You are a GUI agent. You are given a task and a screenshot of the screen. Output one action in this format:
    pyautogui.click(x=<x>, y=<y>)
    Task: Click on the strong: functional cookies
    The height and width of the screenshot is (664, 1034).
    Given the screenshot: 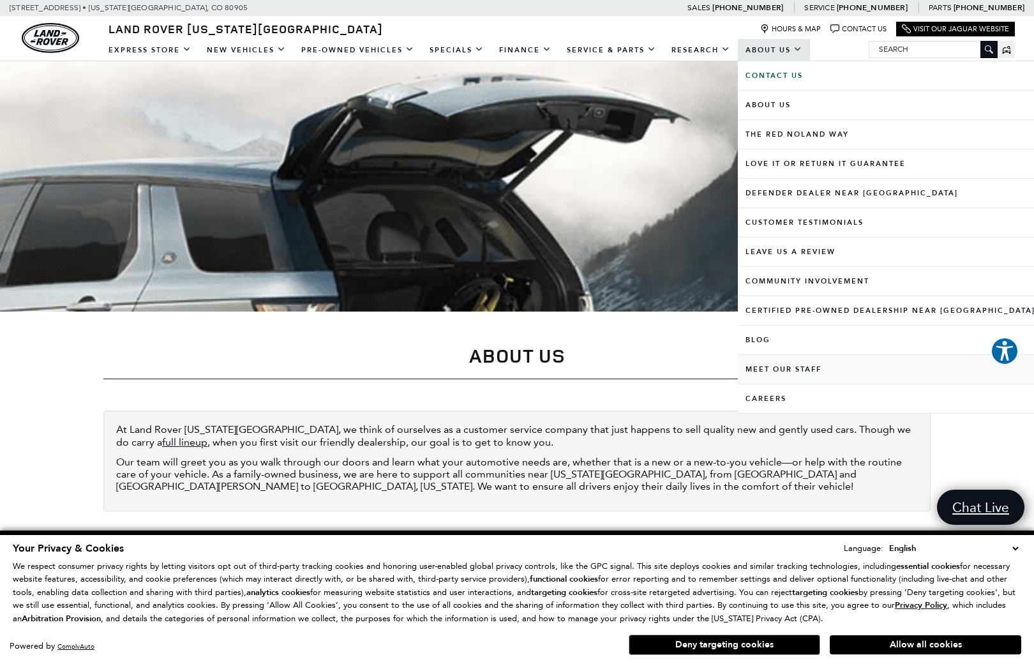 What is the action you would take?
    pyautogui.click(x=564, y=579)
    